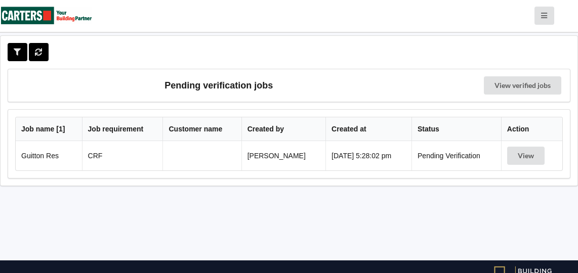 The width and height of the screenshot is (578, 273). Describe the element at coordinates (201, 129) in the screenshot. I see `th: Customer name` at that location.